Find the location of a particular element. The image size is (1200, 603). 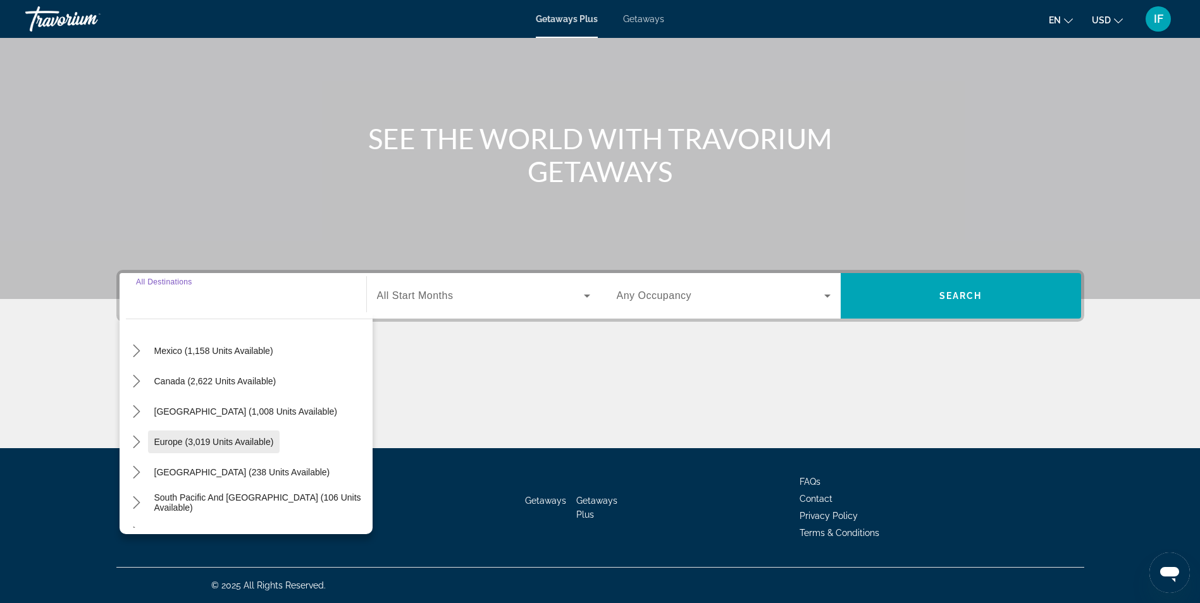

span: en is located at coordinates (1054, 20).